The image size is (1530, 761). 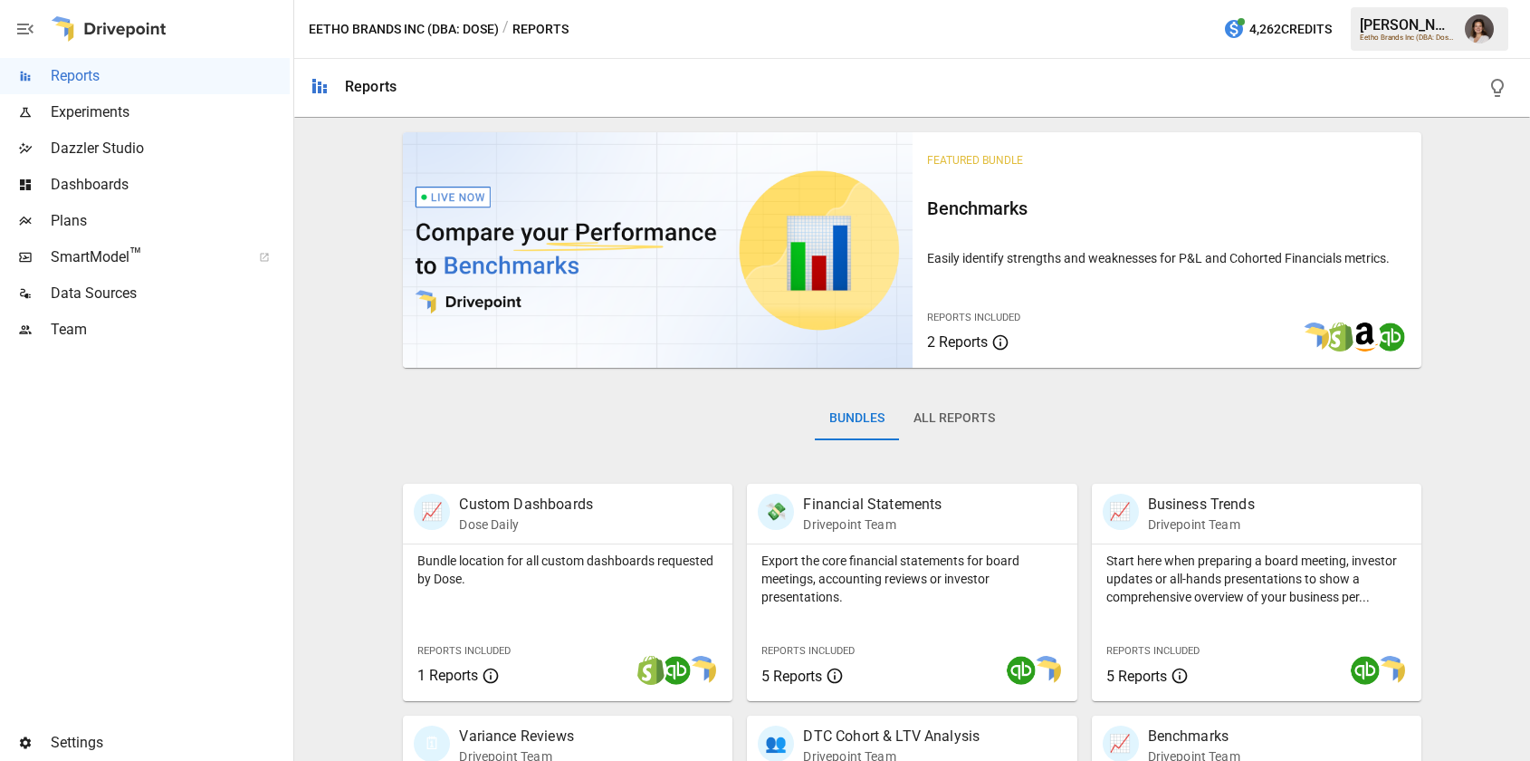 I want to click on p: DTC Cohort & LTV Analysis, so click(x=891, y=736).